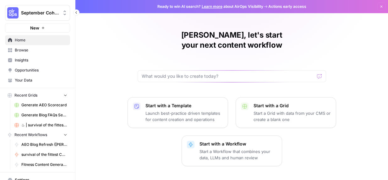 The width and height of the screenshot is (388, 180). What do you see at coordinates (212, 6) in the screenshot?
I see `a: Learn more` at bounding box center [212, 6].